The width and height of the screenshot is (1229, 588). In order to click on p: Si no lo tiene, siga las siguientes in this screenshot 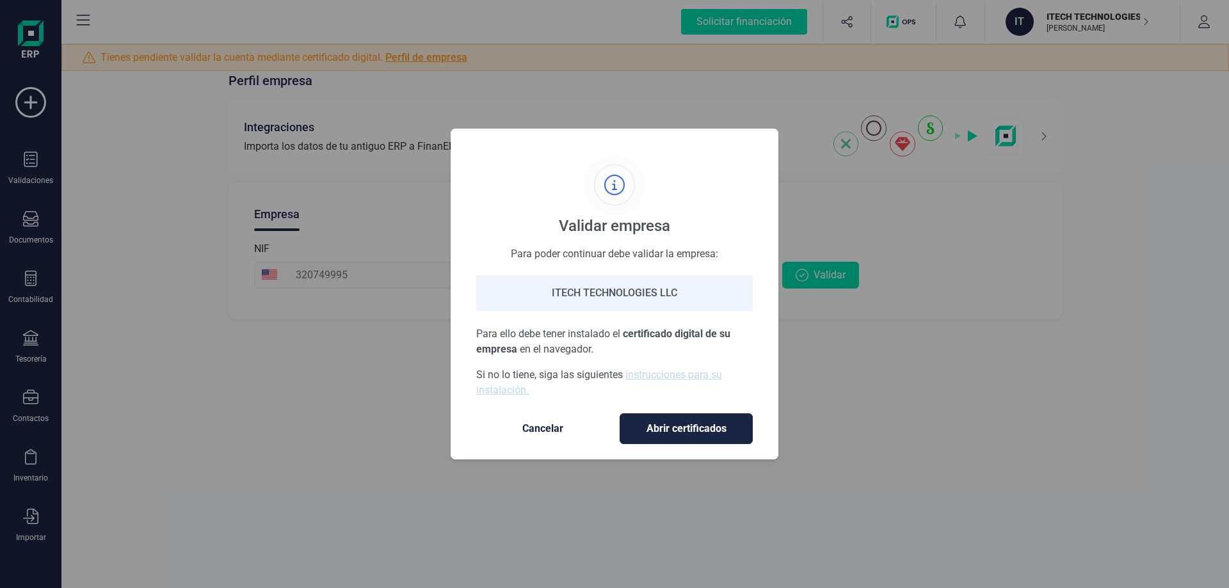, I will do `click(615, 383)`.